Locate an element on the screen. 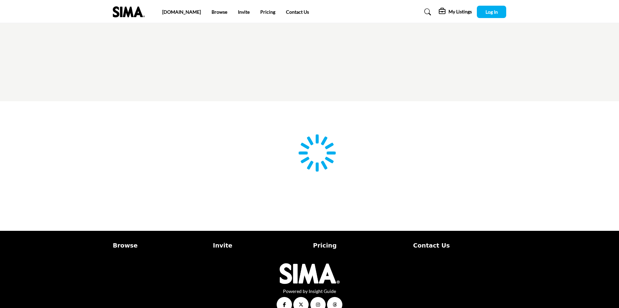 The height and width of the screenshot is (308, 619). img: Site Logo is located at coordinates (131, 12).